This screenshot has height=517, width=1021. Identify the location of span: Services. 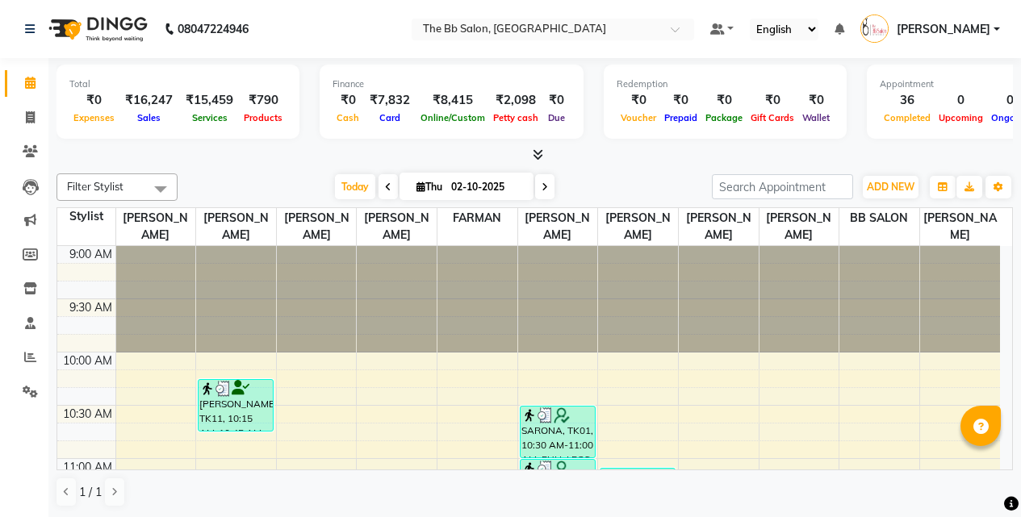
(210, 118).